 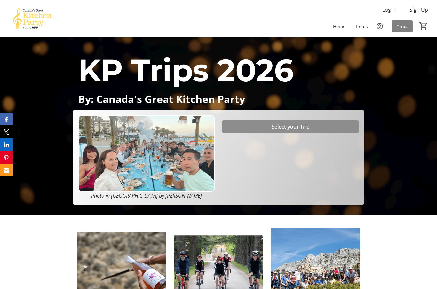 What do you see at coordinates (389, 10) in the screenshot?
I see `button: Log In` at bounding box center [389, 10].